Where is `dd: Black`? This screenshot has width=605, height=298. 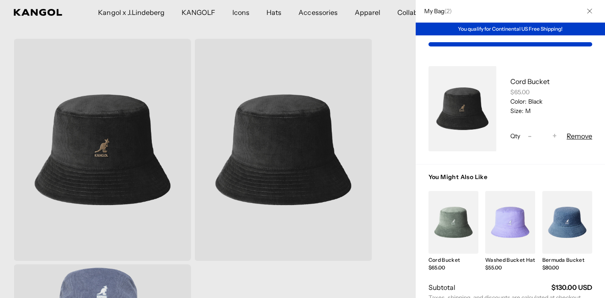 dd: Black is located at coordinates (534, 102).